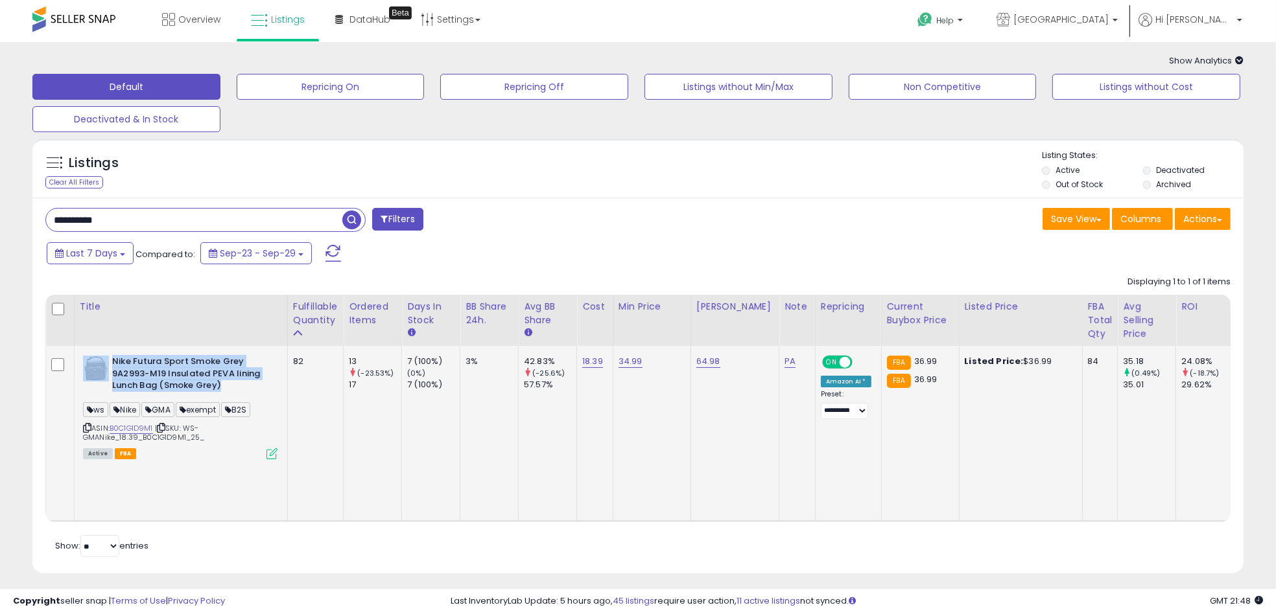  I want to click on div: FBA Total Qty, so click(1100, 320).